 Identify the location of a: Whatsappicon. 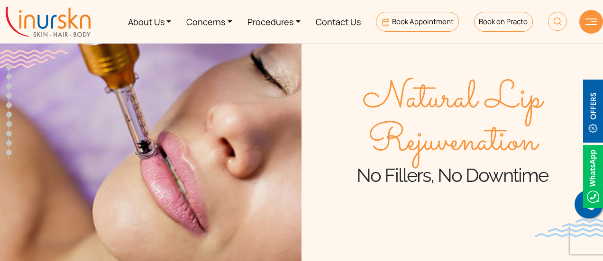
(593, 175).